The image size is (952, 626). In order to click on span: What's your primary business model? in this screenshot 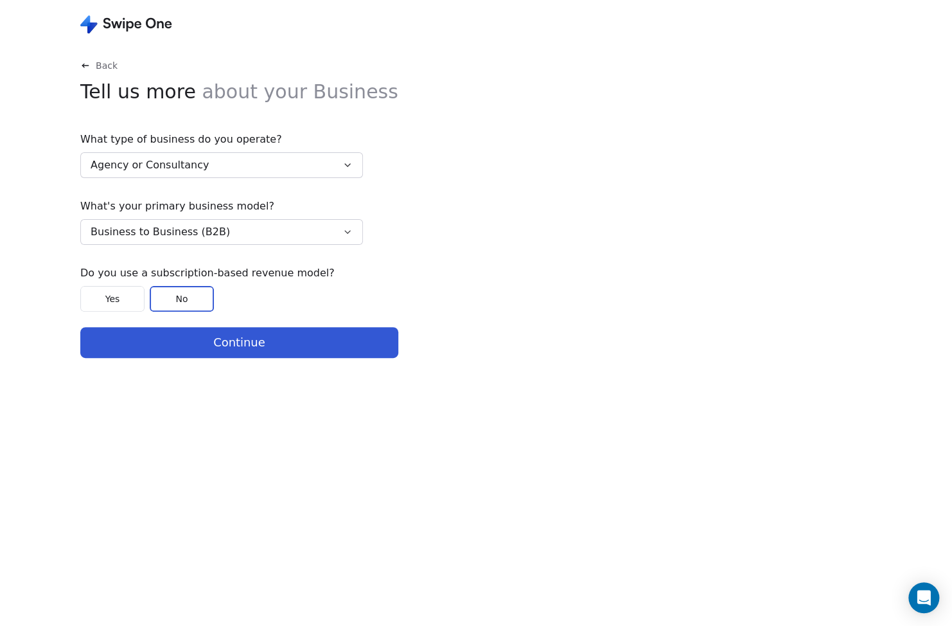, I will do `click(222, 206)`.